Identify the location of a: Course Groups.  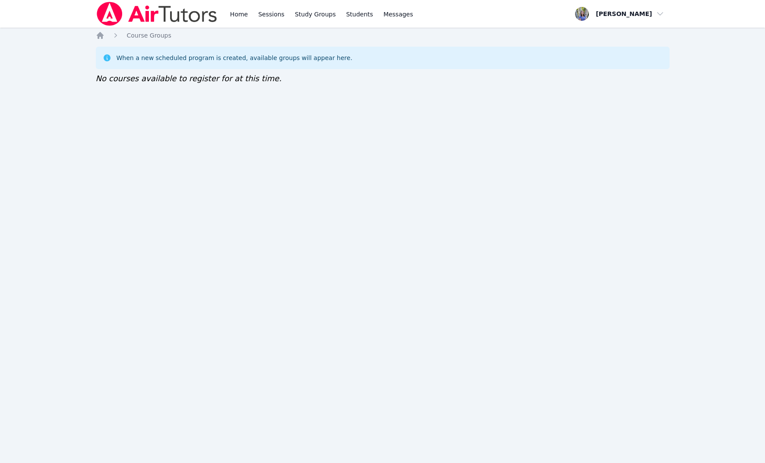
(149, 35).